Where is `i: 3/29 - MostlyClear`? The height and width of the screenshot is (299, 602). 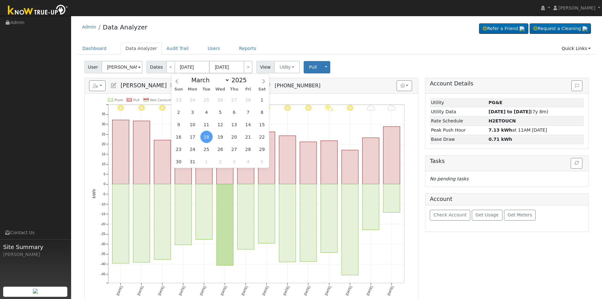 i: 3/29 - MostlyClear is located at coordinates (350, 108).